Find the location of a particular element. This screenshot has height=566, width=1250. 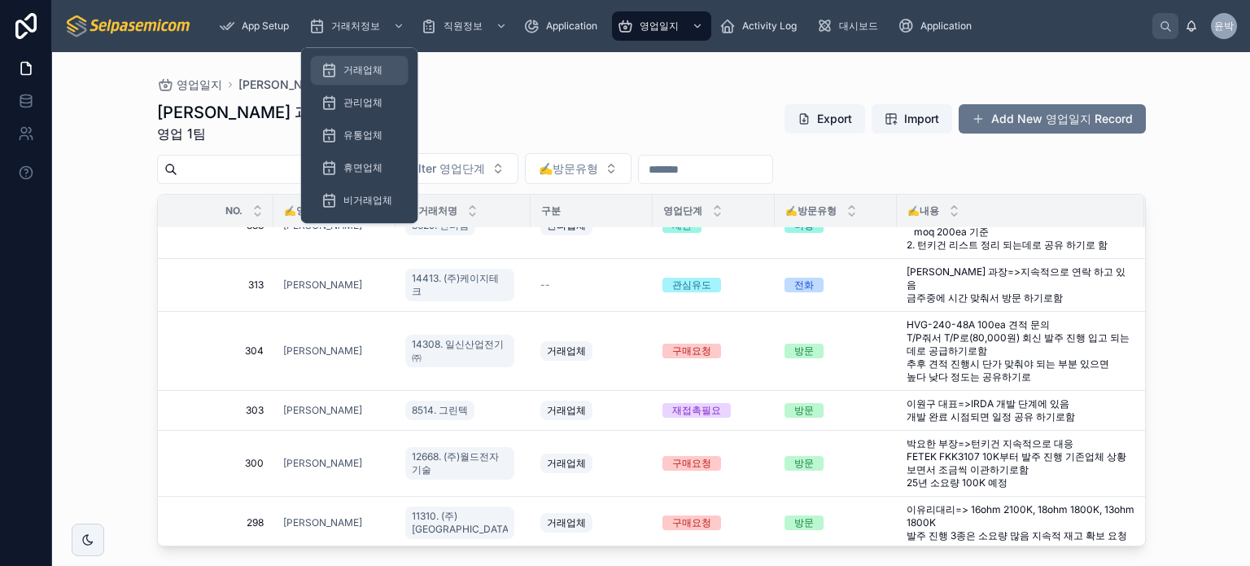

a: 재접촉필요 is located at coordinates (714, 410).